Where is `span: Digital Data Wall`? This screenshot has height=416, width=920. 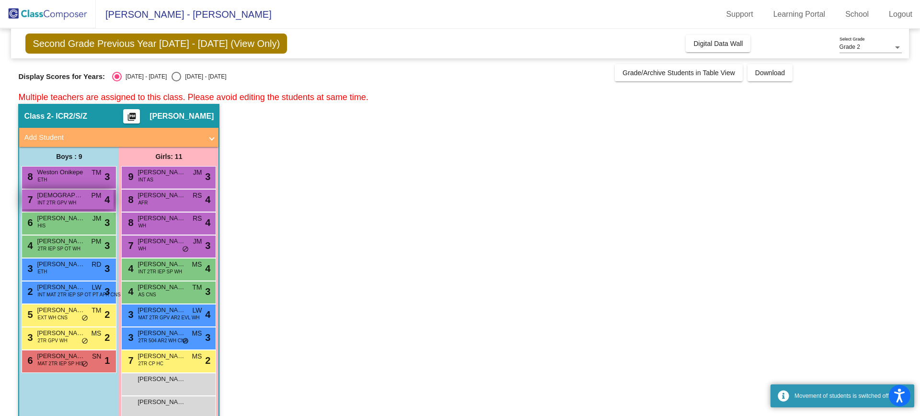
span: Digital Data Wall is located at coordinates (718, 44).